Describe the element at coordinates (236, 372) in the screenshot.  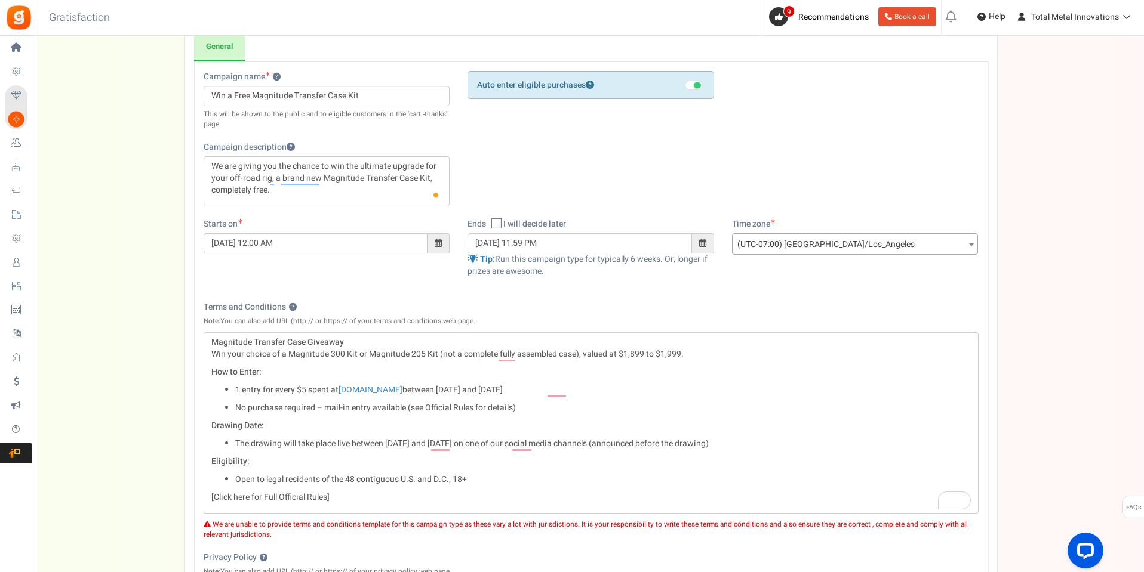
I see `strong: How to Enter:` at that location.